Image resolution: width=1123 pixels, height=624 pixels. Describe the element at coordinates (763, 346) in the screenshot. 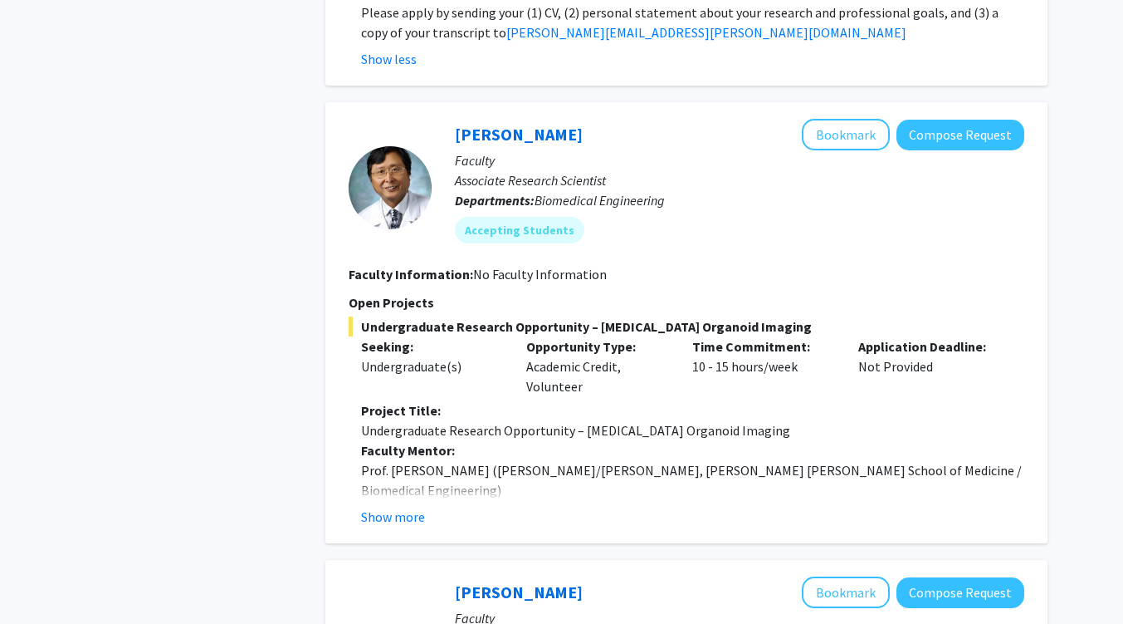

I see `p: Time Commitment:` at that location.